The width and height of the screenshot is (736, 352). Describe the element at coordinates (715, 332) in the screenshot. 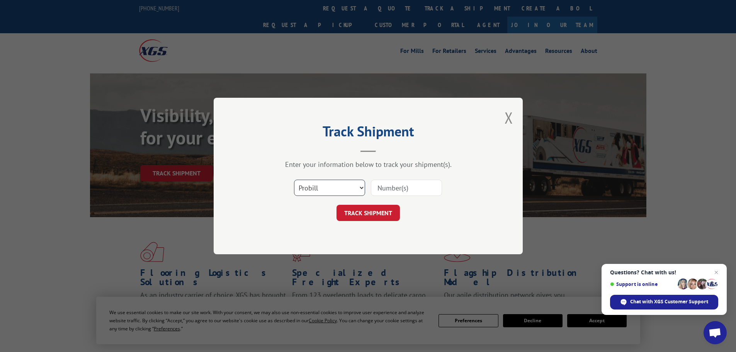

I see `div: Open chat` at that location.